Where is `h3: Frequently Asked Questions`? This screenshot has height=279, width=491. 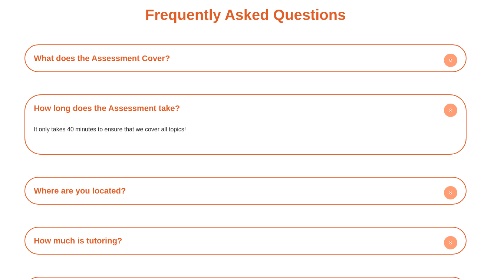 h3: Frequently Asked Questions is located at coordinates (245, 15).